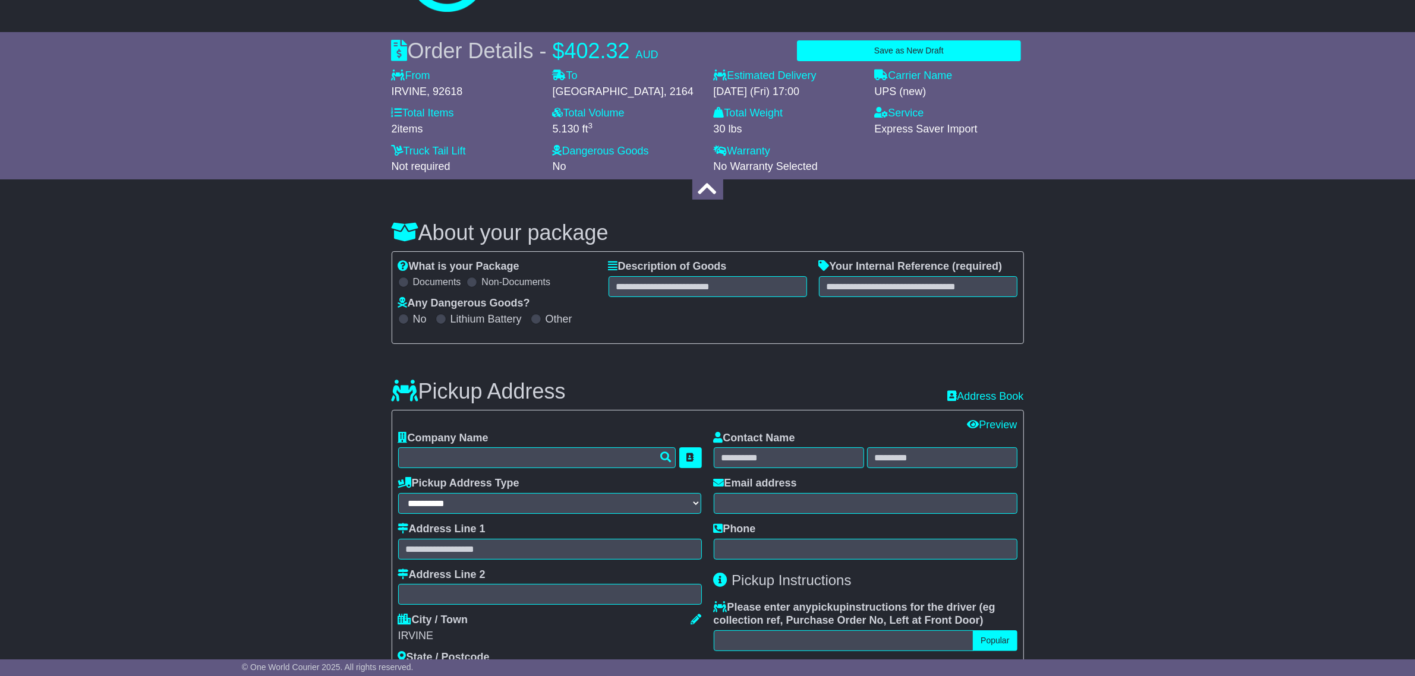 The image size is (1415, 676). Describe the element at coordinates (420, 320) in the screenshot. I see `label: No` at that location.